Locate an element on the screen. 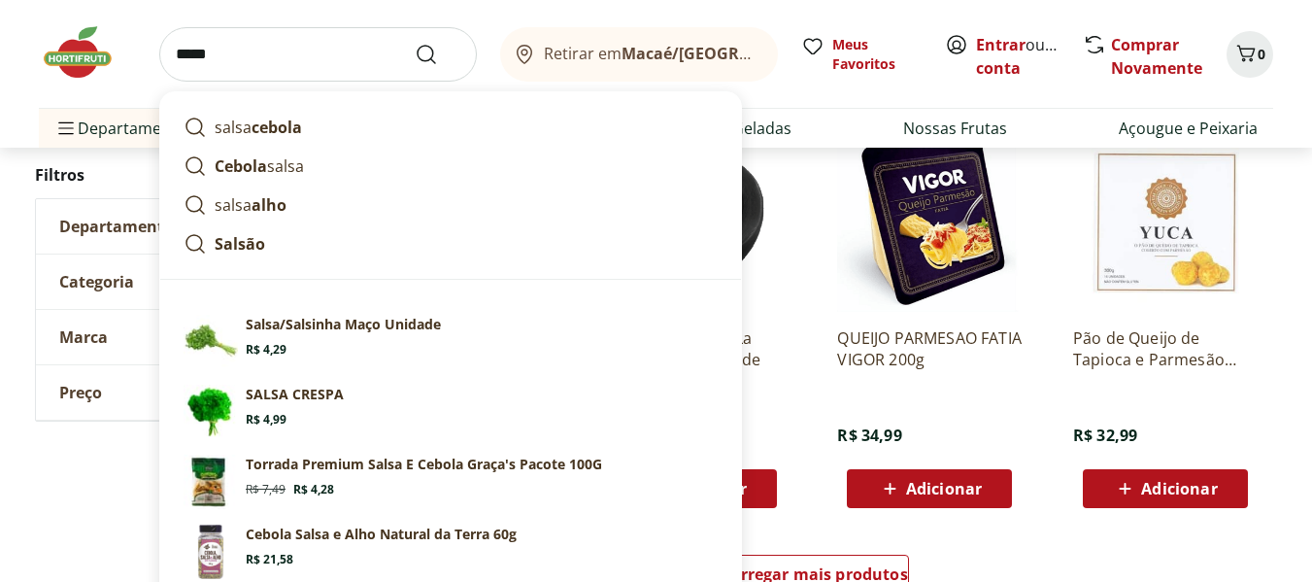 This screenshot has height=582, width=1312. a: Salsão is located at coordinates (451, 244).